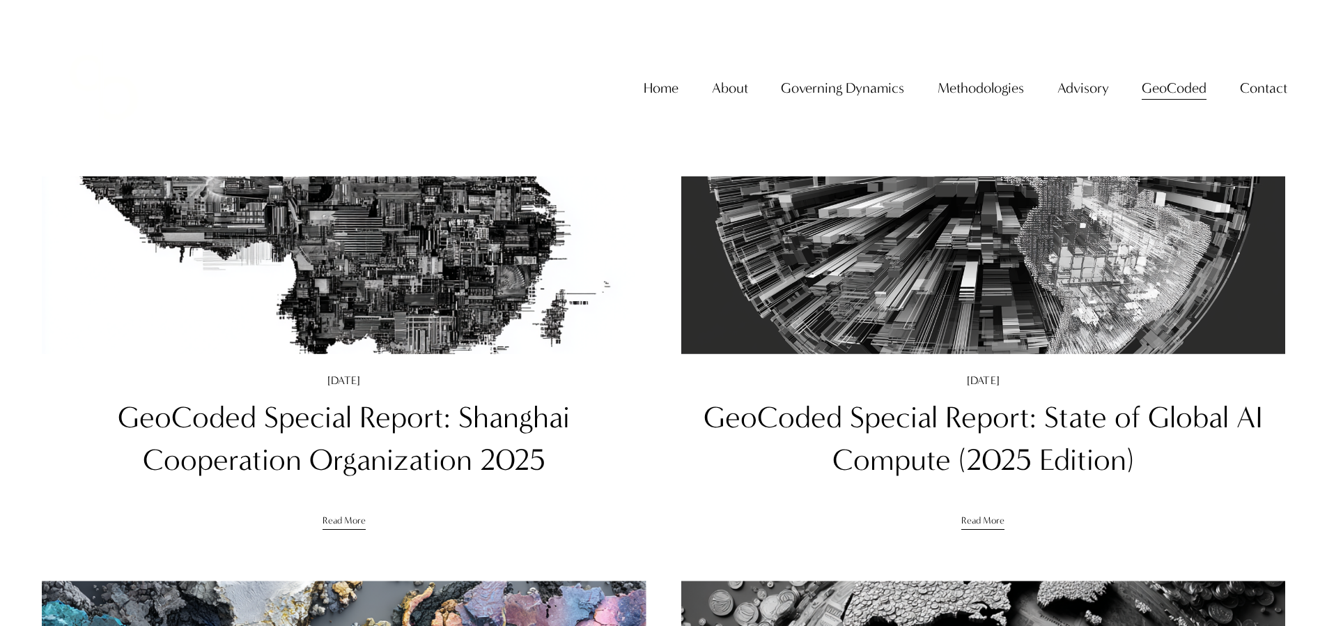 The image size is (1327, 626). I want to click on span: GeoCoded, so click(1174, 88).